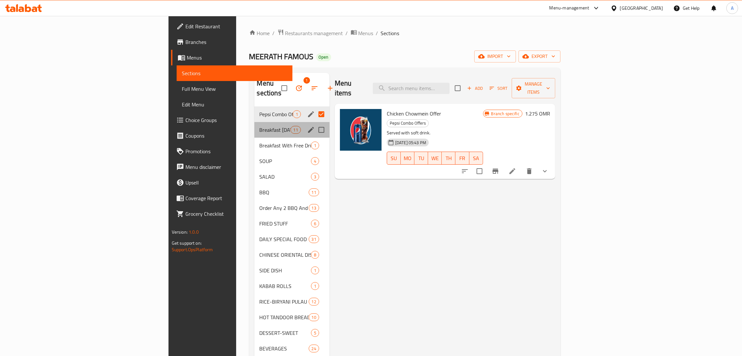 The image size is (742, 356). What do you see at coordinates (394, 158) in the screenshot?
I see `span: SU` at bounding box center [394, 158].